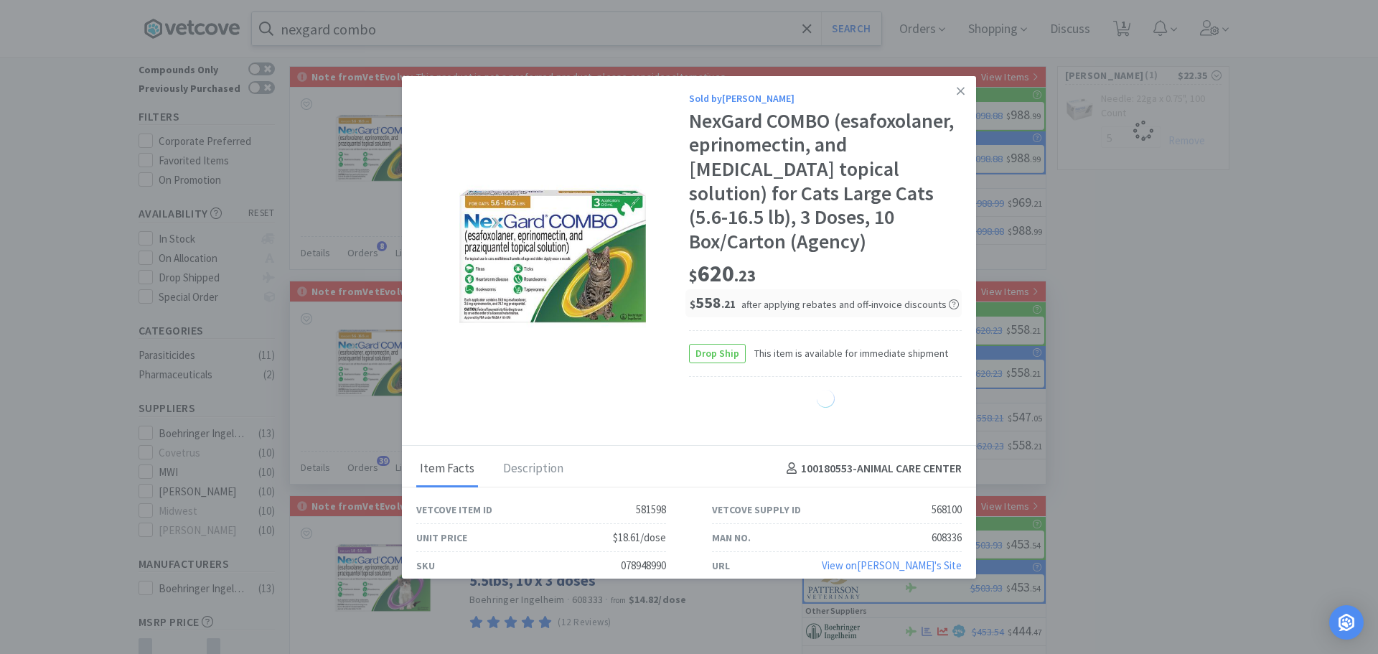  What do you see at coordinates (947, 538) in the screenshot?
I see `div: 608336` at bounding box center [947, 538].